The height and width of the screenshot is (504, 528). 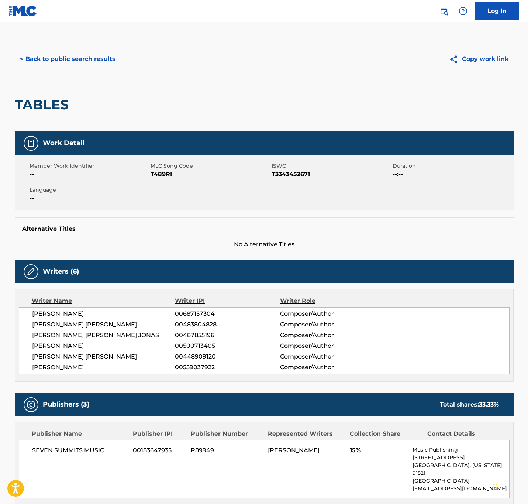 What do you see at coordinates (227, 301) in the screenshot?
I see `div: Writer IPI` at bounding box center [227, 301].